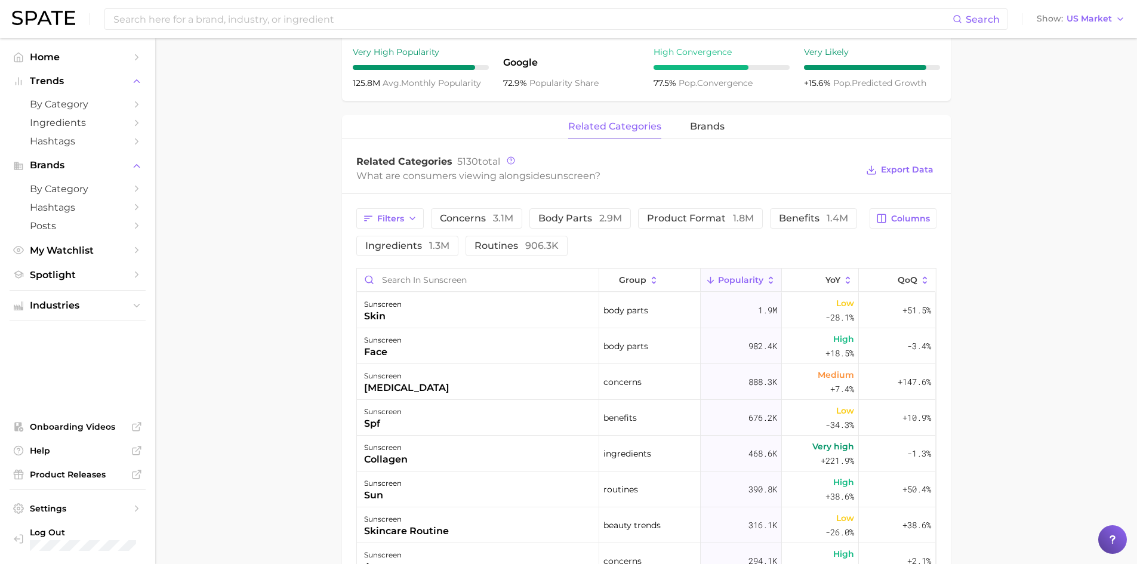 The width and height of the screenshot is (1137, 564). What do you see at coordinates (919, 454) in the screenshot?
I see `span: -1.3%` at bounding box center [919, 454].